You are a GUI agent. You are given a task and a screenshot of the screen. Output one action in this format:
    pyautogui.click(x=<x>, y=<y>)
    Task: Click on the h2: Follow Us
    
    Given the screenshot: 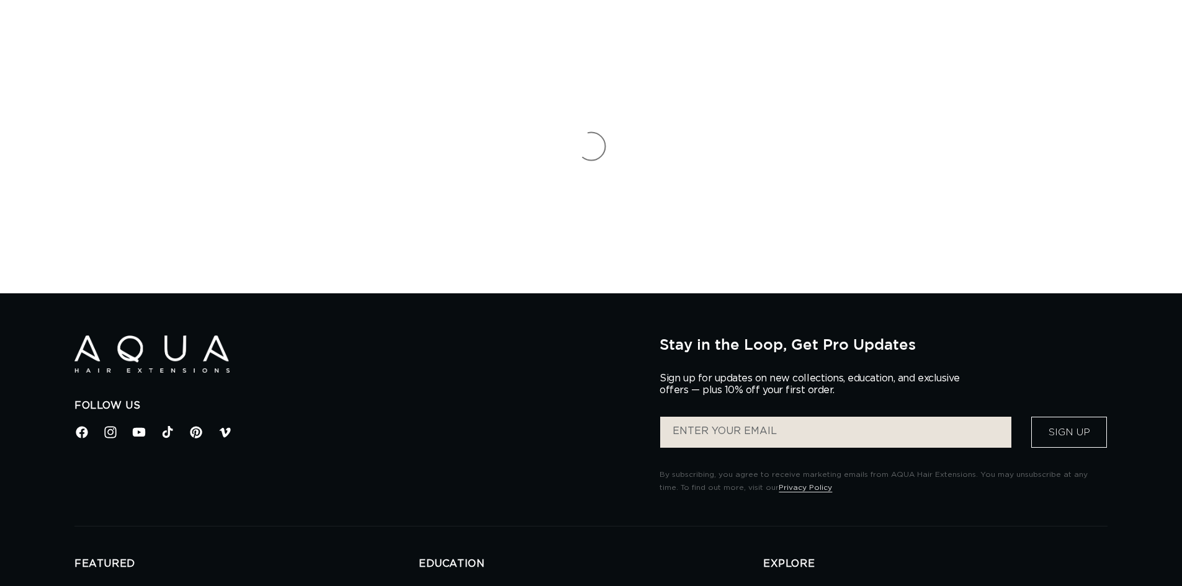 What is the action you would take?
    pyautogui.click(x=357, y=406)
    